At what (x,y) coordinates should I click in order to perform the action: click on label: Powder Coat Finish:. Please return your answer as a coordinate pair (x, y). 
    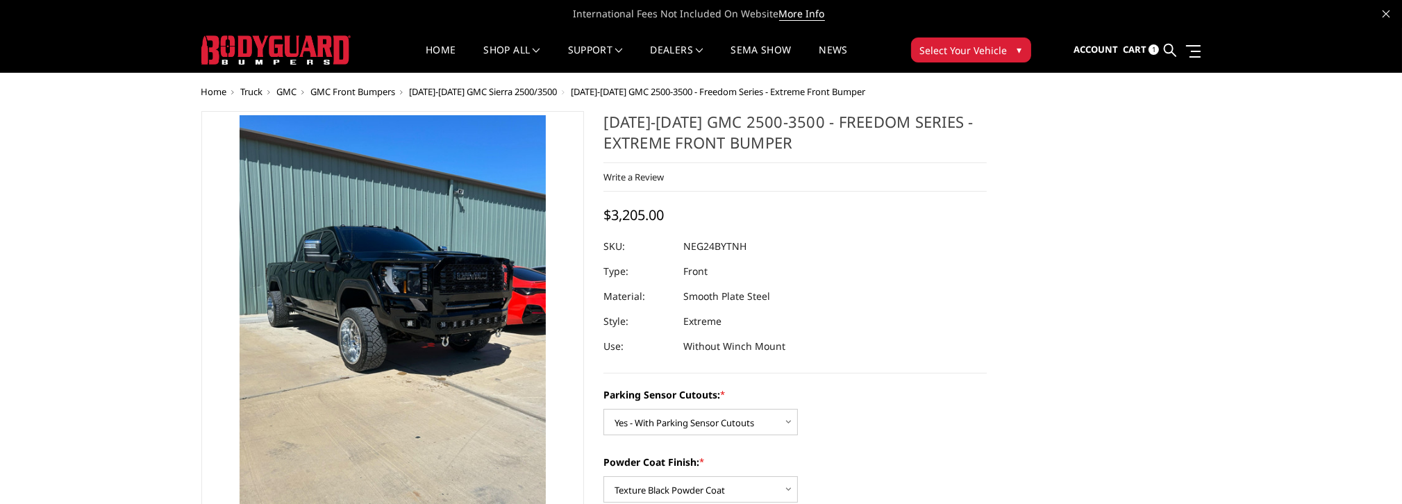
    Looking at the image, I should click on (795, 462).